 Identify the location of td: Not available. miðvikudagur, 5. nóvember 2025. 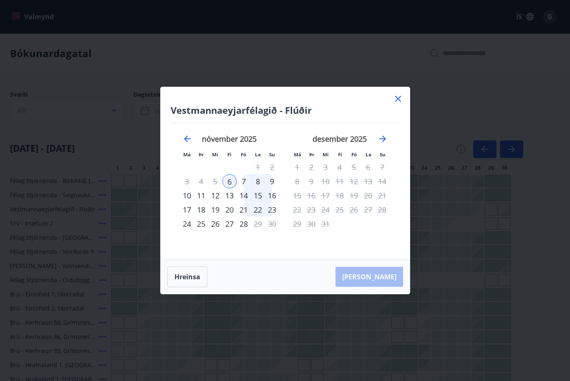
(215, 181).